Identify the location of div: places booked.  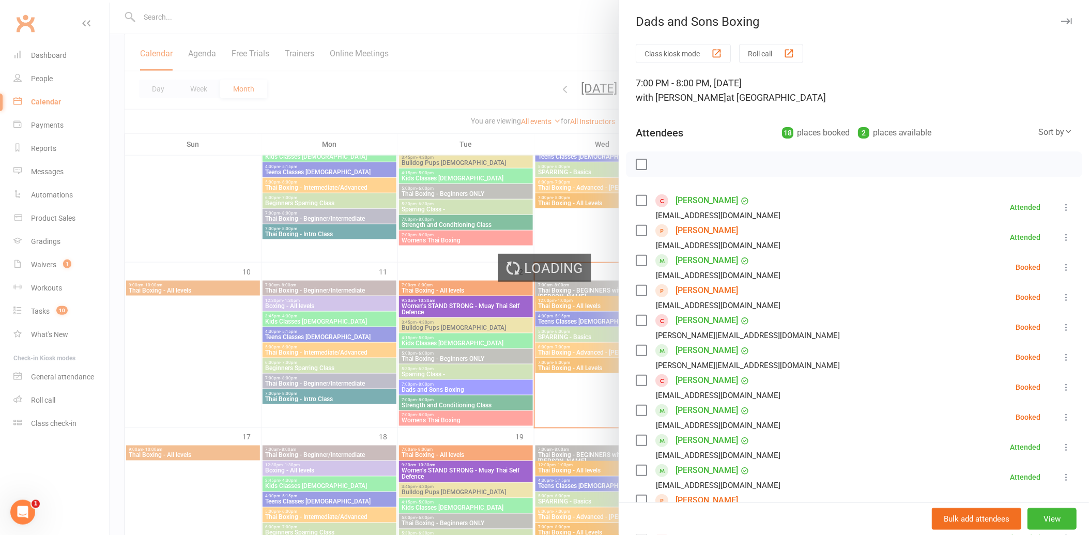
(816, 133).